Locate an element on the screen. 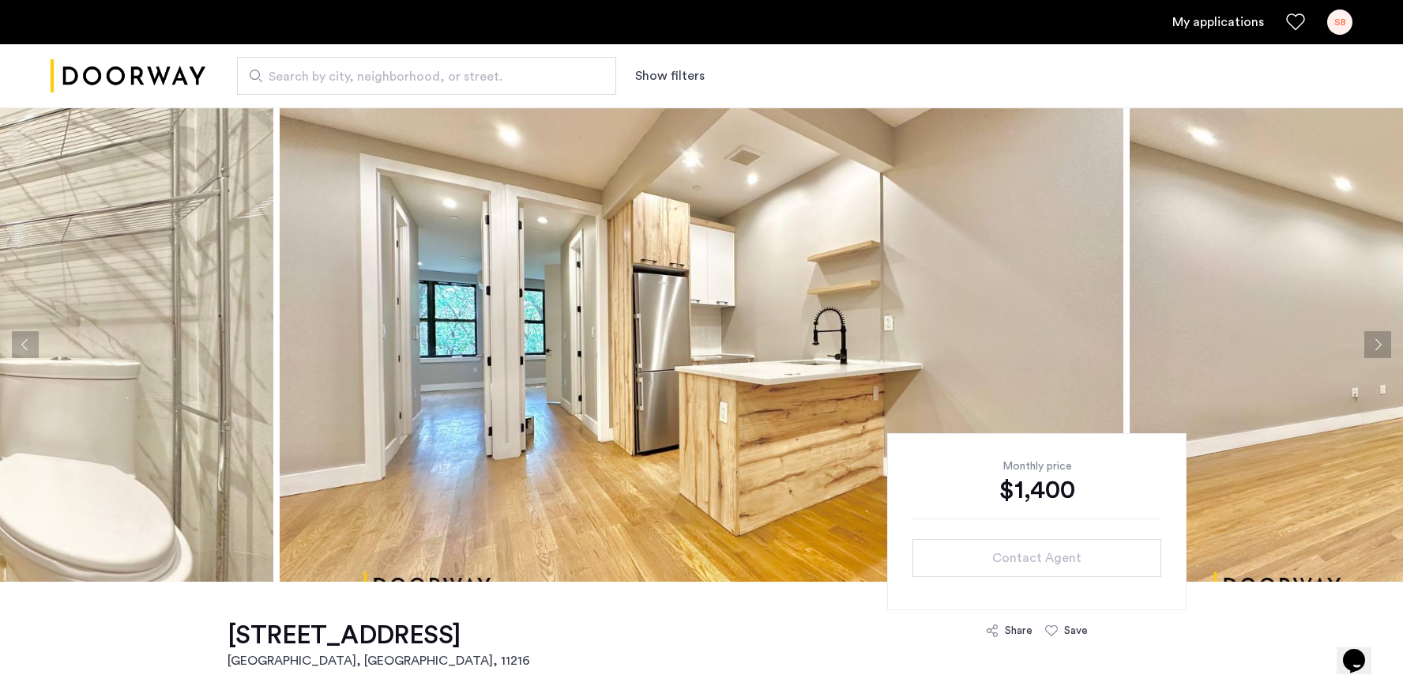  a: Cazamio logo is located at coordinates (128, 76).